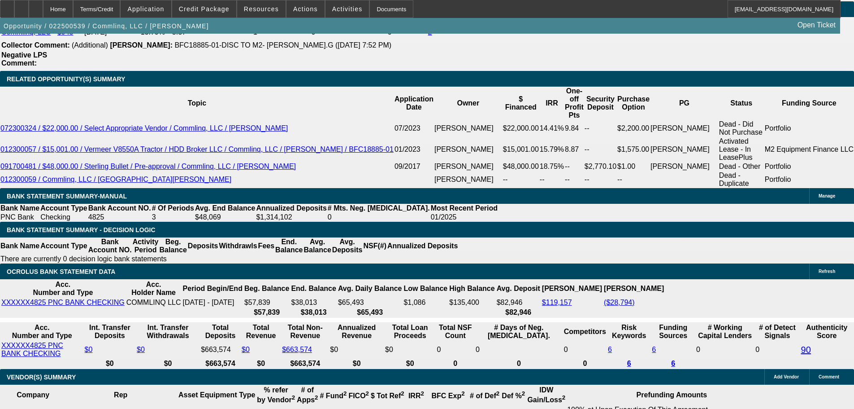 The image size is (854, 409). Describe the element at coordinates (575, 149) in the screenshot. I see `td: 8.87` at that location.